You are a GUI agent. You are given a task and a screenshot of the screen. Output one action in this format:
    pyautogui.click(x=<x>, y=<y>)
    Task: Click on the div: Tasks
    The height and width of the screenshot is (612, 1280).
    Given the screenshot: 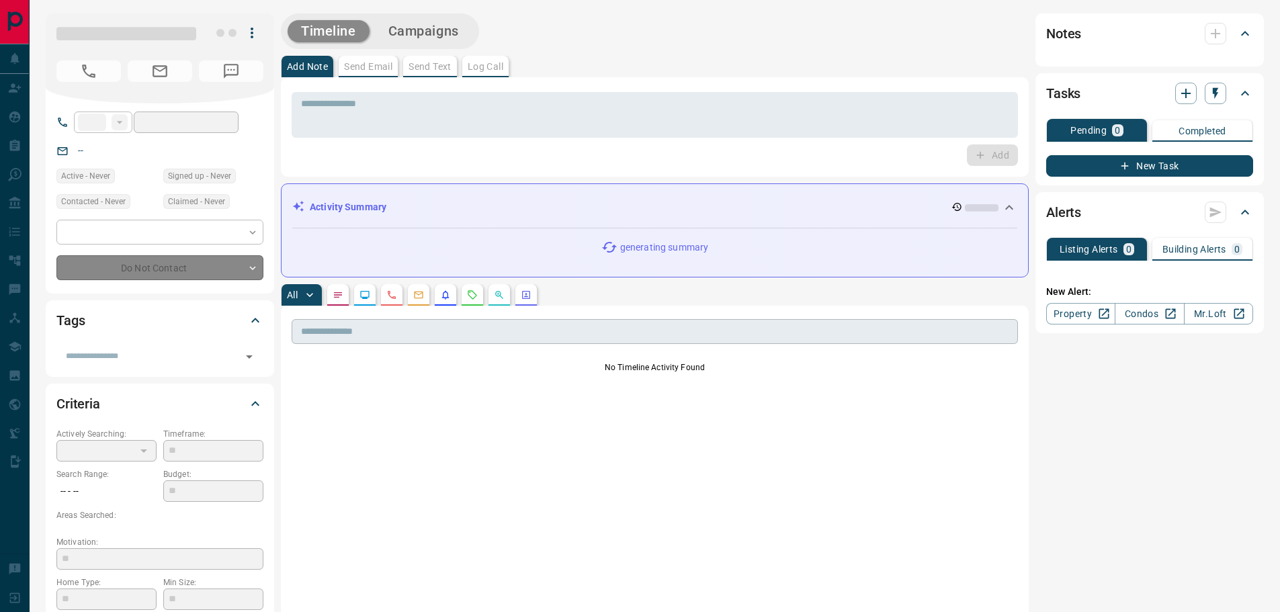 What is the action you would take?
    pyautogui.click(x=1149, y=93)
    